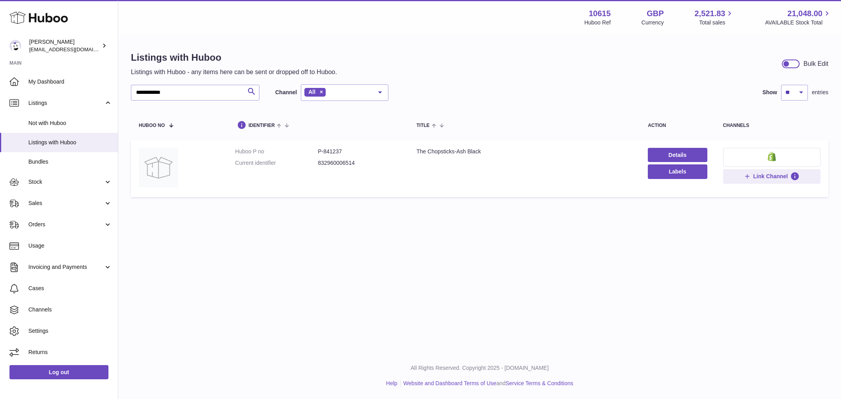 Image resolution: width=841 pixels, height=399 pixels. What do you see at coordinates (677, 125) in the screenshot?
I see `div: action` at bounding box center [677, 125].